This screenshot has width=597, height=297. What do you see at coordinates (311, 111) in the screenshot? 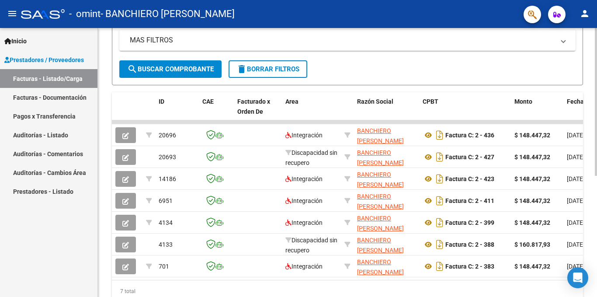
I see `datatable-header-cell: Area` at bounding box center [311, 111].